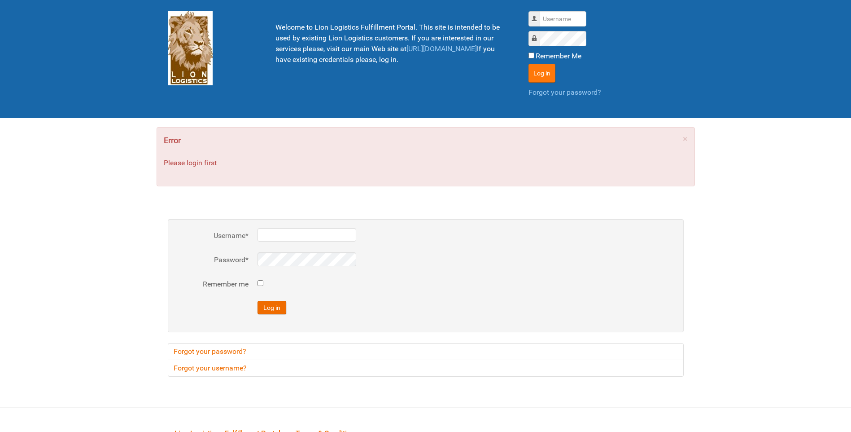 This screenshot has height=432, width=851. I want to click on a: Lion Logistics, so click(190, 48).